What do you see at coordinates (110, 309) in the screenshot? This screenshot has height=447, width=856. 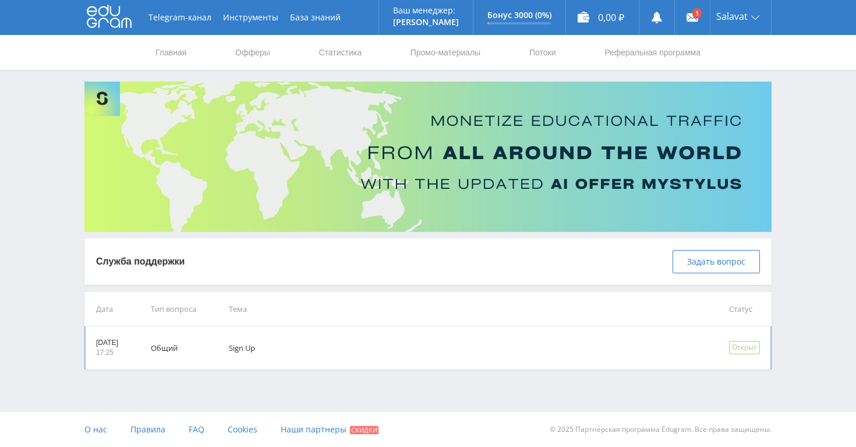 I see `td: Дата` at bounding box center [110, 309].